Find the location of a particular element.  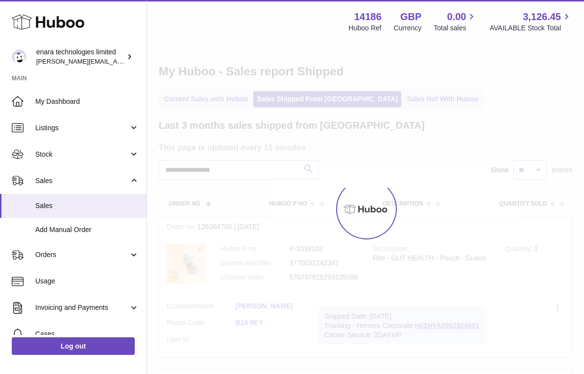

span: My Dashboard is located at coordinates (87, 101).